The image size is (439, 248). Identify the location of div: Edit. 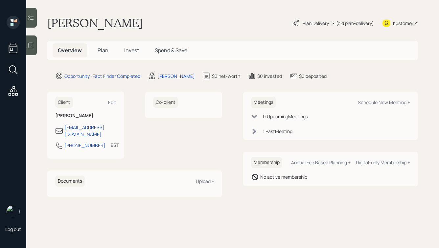
(112, 102).